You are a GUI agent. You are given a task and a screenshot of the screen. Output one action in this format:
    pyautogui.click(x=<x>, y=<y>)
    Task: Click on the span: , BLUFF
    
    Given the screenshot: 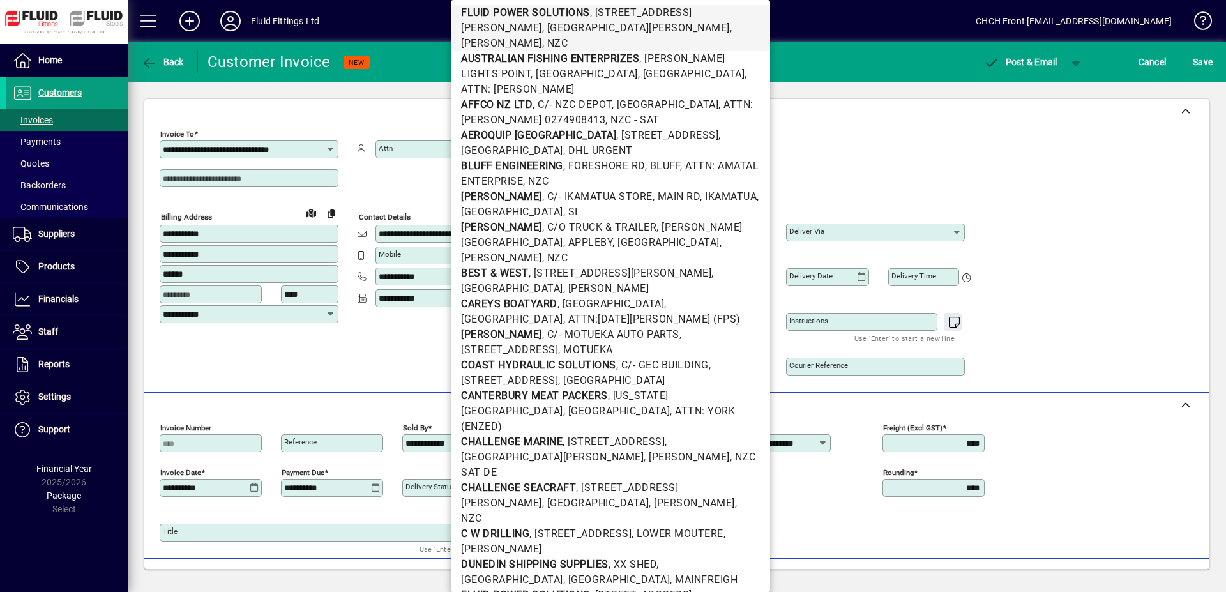 What is the action you would take?
    pyautogui.click(x=663, y=165)
    